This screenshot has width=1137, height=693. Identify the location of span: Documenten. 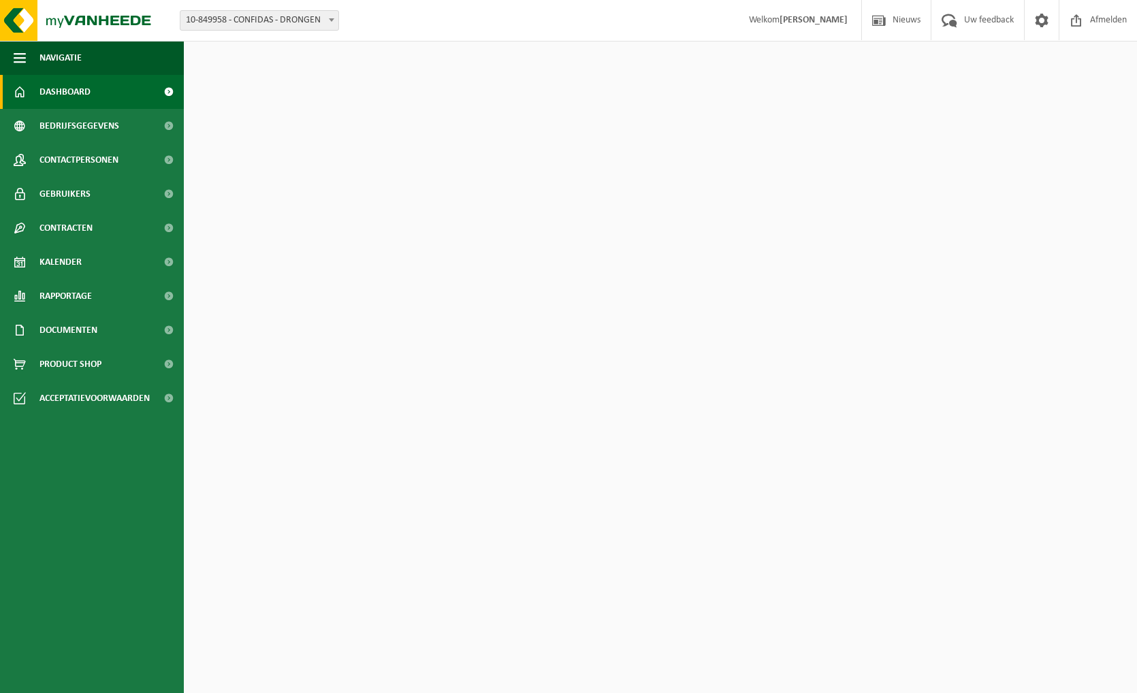
(68, 330).